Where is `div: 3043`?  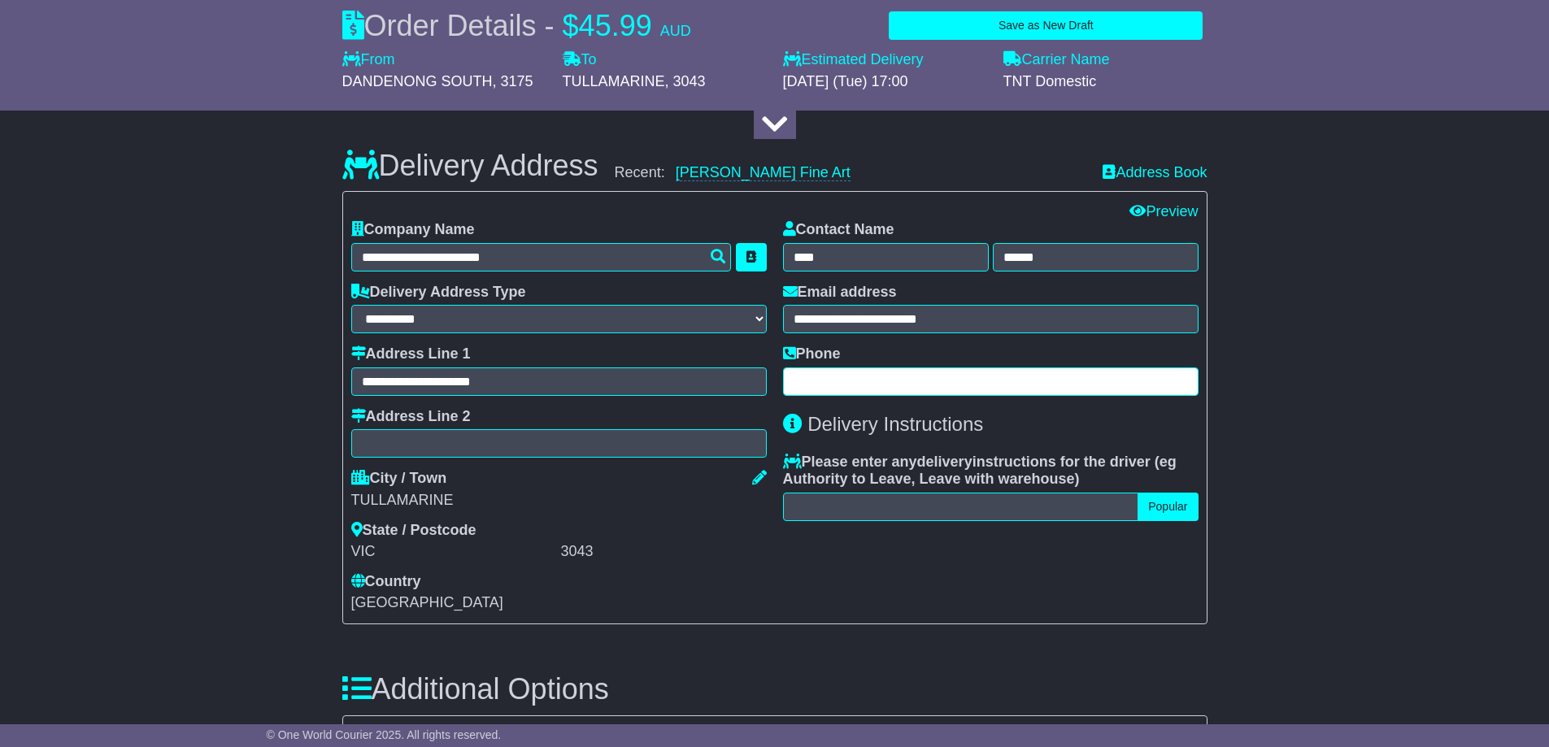 div: 3043 is located at coordinates (664, 552).